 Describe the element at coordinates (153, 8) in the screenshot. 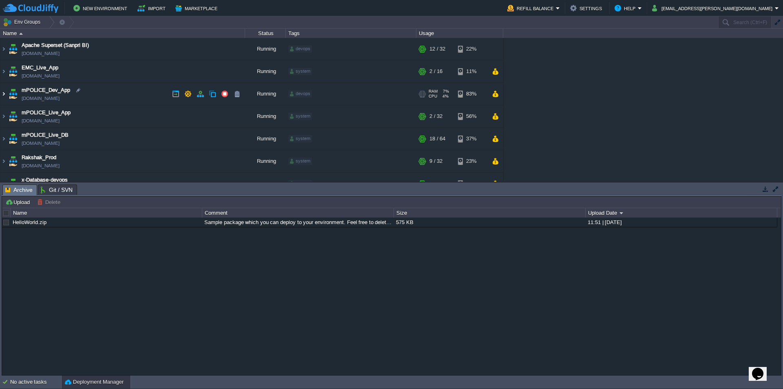

I see `button: Import` at that location.